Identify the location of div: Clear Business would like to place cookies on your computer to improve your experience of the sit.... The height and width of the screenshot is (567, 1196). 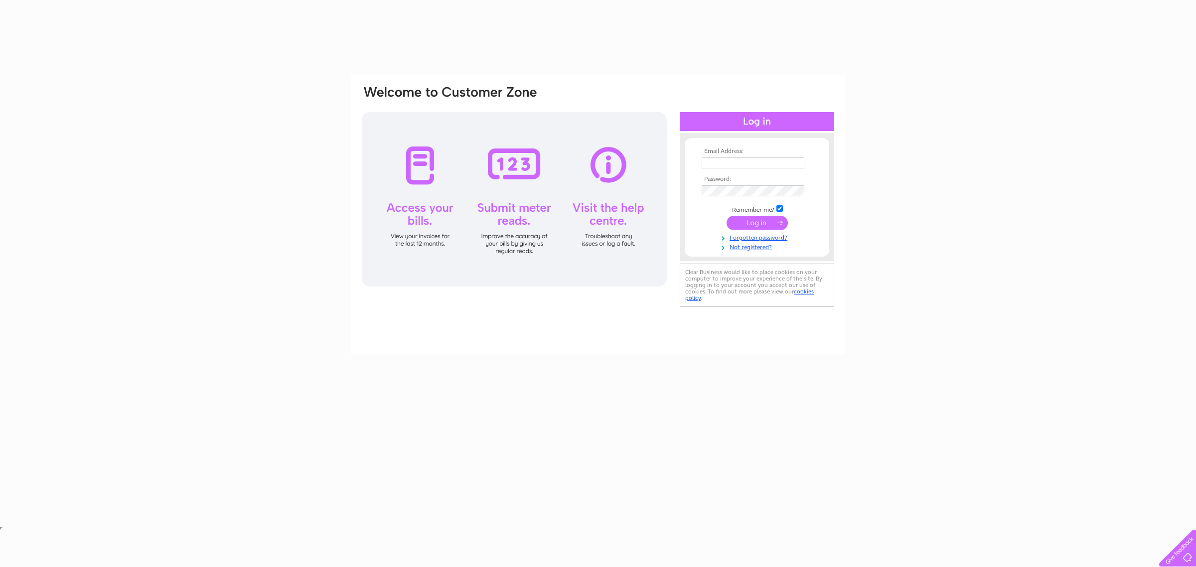
(757, 285).